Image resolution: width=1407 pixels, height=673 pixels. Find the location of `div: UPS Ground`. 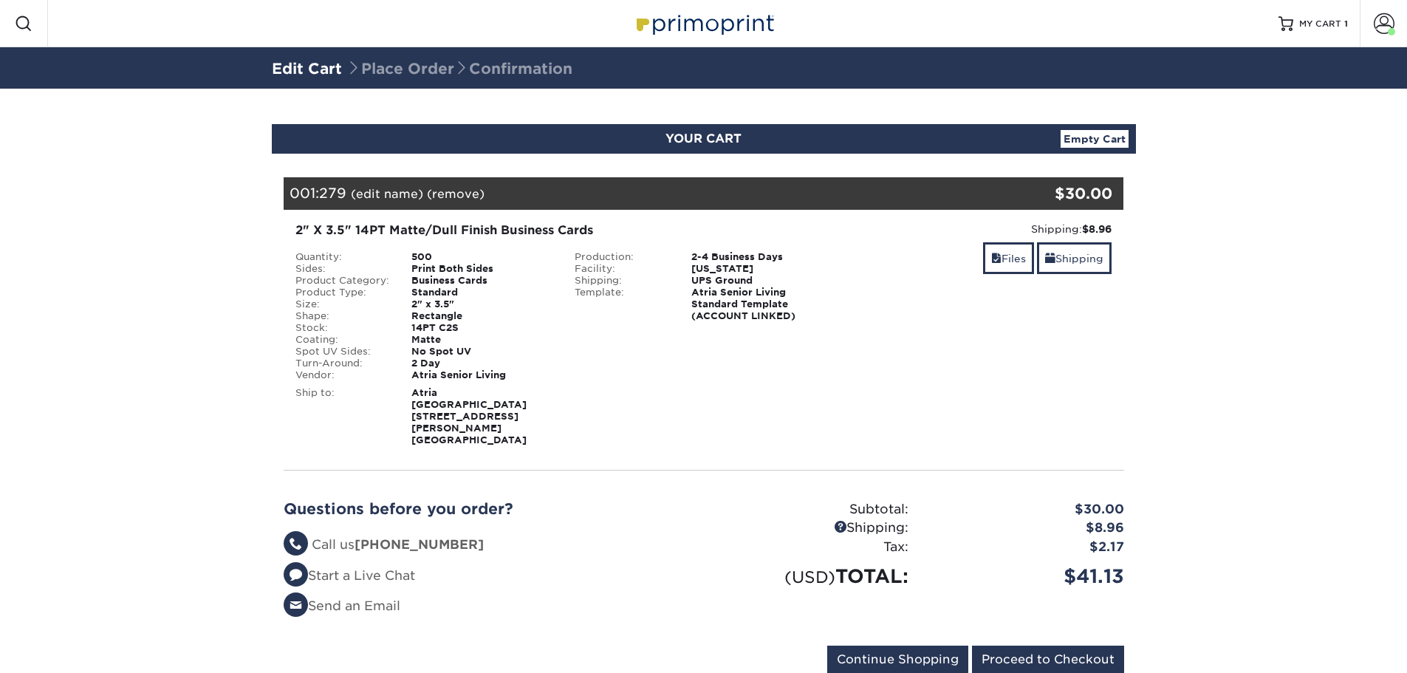

div: UPS Ground is located at coordinates (762, 281).